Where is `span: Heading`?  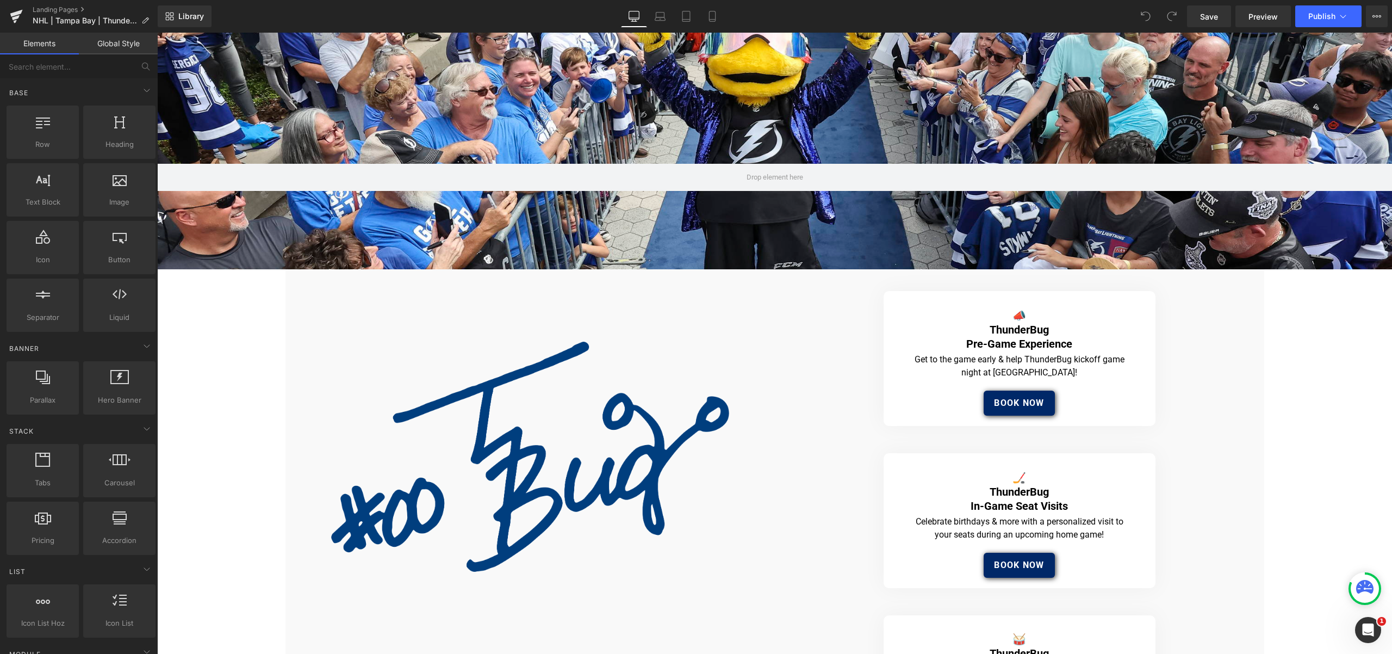 span: Heading is located at coordinates (119, 144).